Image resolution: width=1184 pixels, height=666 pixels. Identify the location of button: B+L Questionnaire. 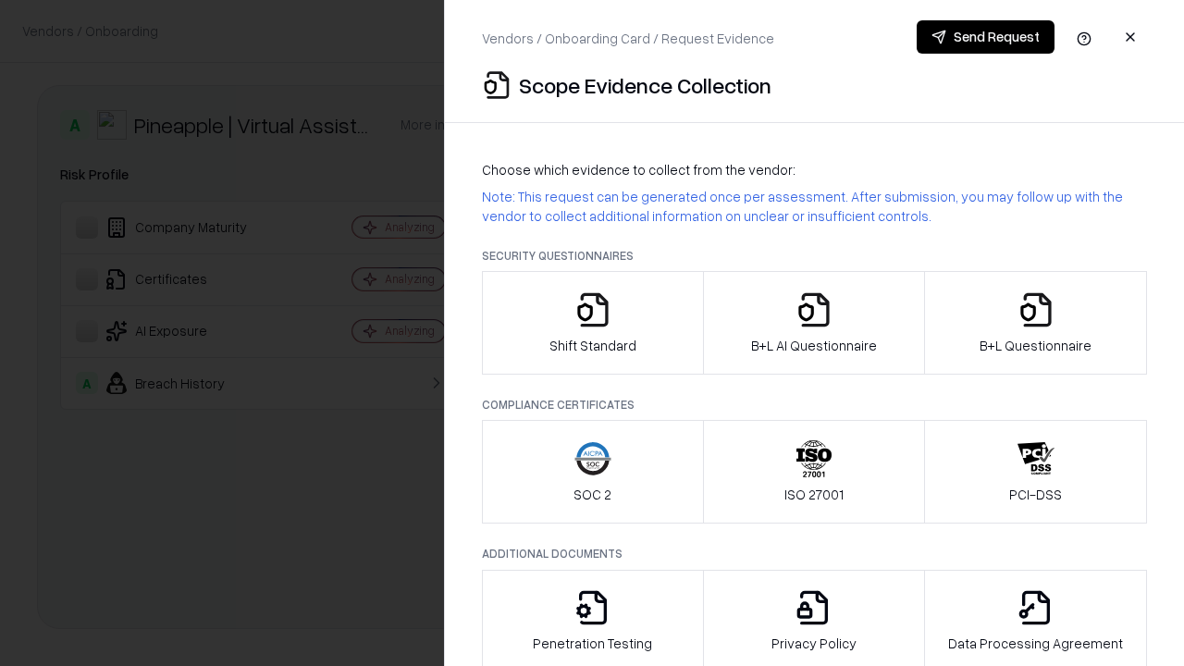
(1035, 323).